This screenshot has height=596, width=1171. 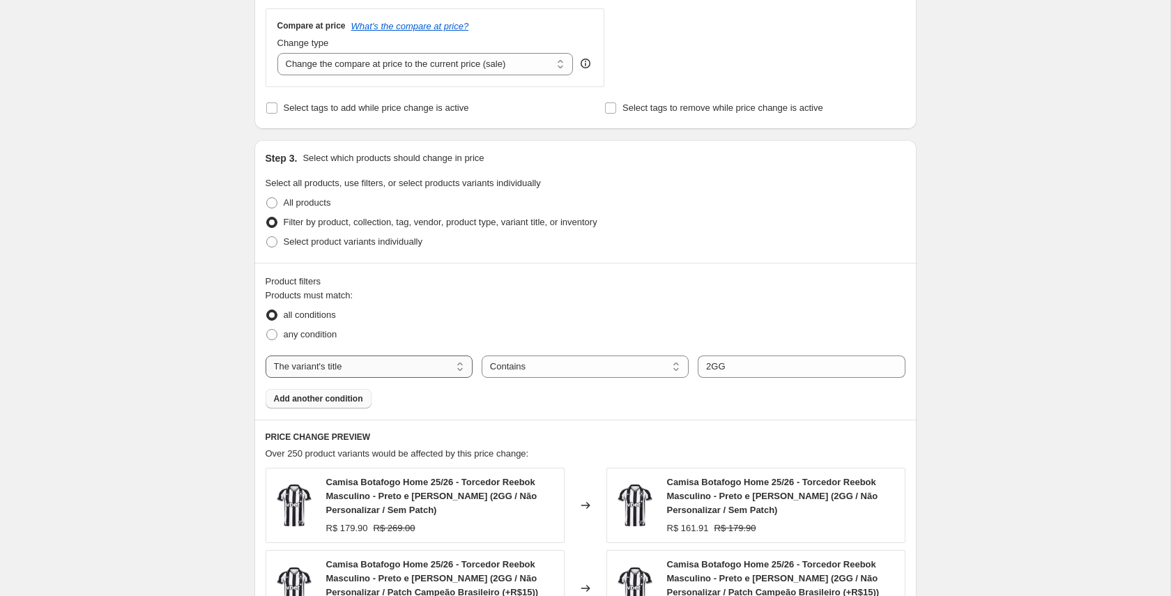 What do you see at coordinates (347, 528) in the screenshot?
I see `div: R$ 179.90` at bounding box center [347, 528].